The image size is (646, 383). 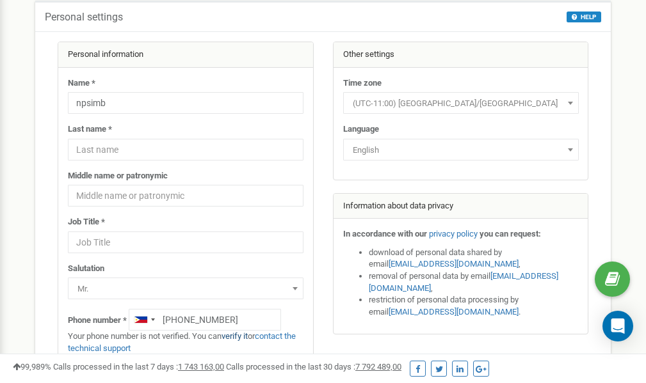 I want to click on p: Your phone number is not verified. You can or, so click(x=186, y=342).